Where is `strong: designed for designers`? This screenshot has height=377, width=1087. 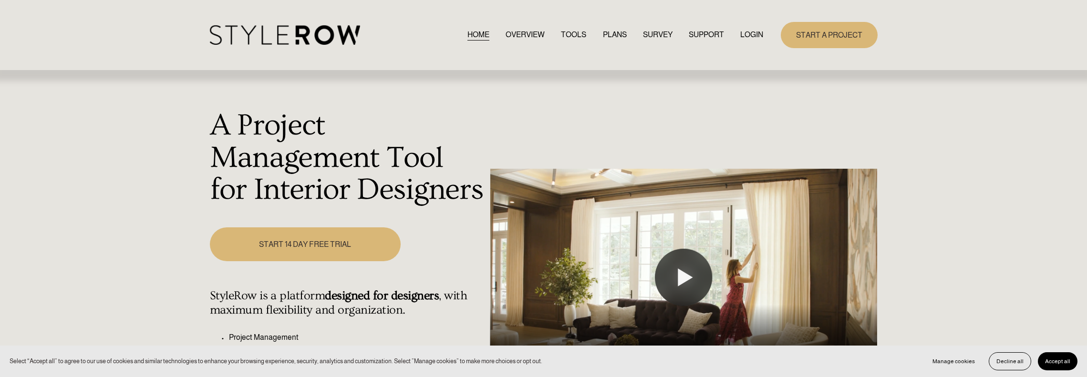
strong: designed for designers is located at coordinates (382, 296).